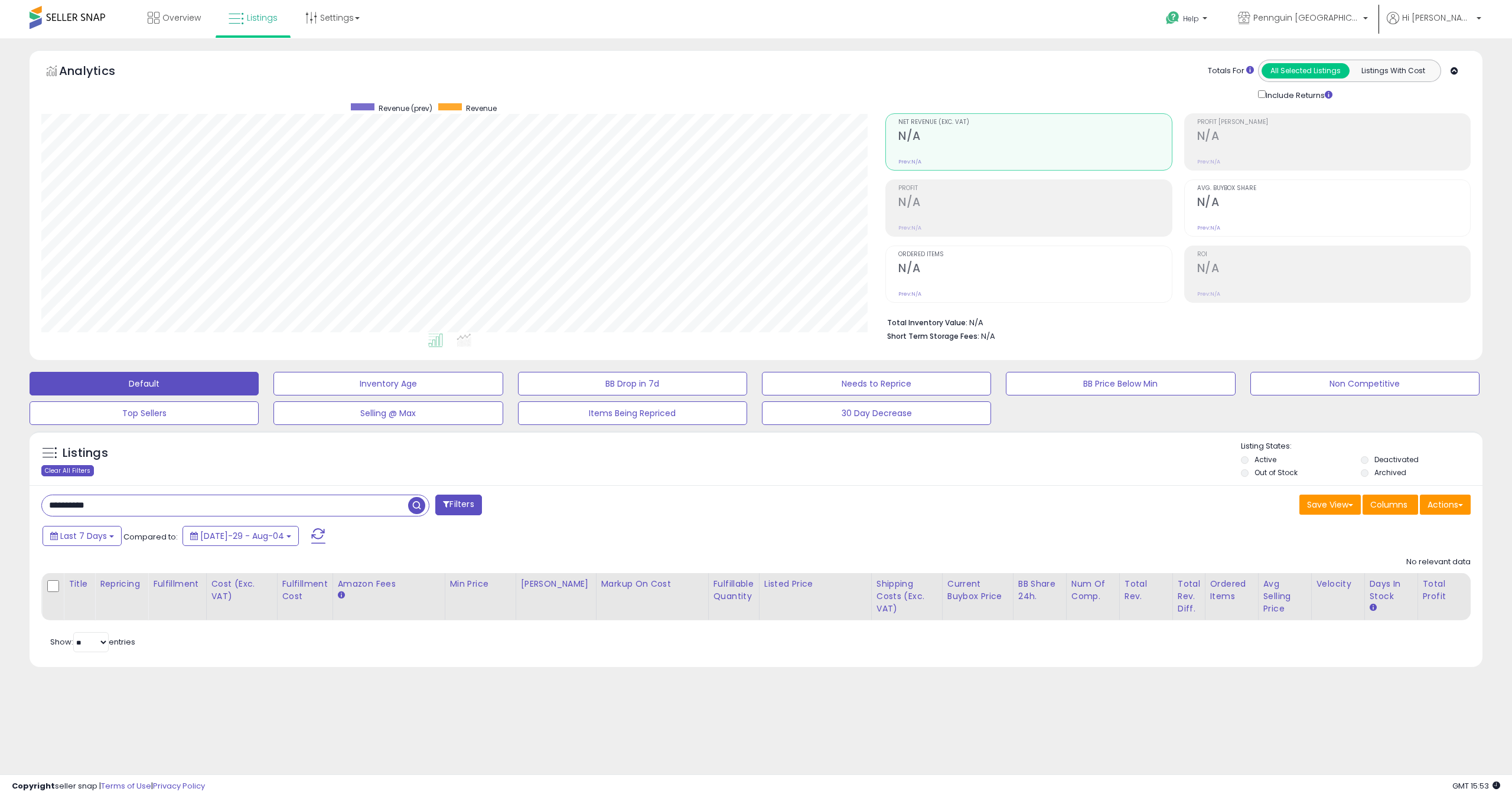  I want to click on i: Get Help, so click(1173, 18).